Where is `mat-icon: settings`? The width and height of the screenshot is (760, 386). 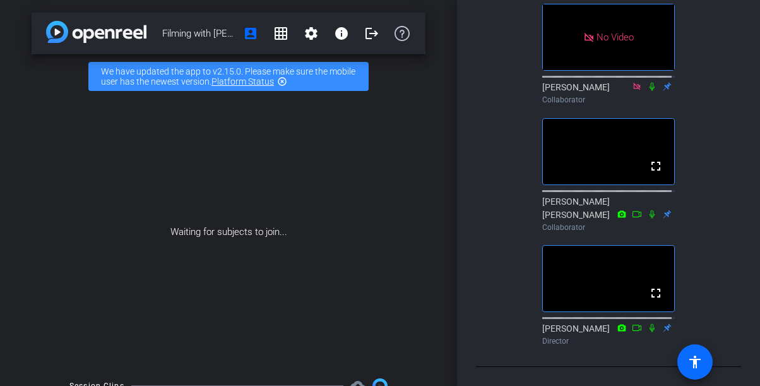 mat-icon: settings is located at coordinates (311, 33).